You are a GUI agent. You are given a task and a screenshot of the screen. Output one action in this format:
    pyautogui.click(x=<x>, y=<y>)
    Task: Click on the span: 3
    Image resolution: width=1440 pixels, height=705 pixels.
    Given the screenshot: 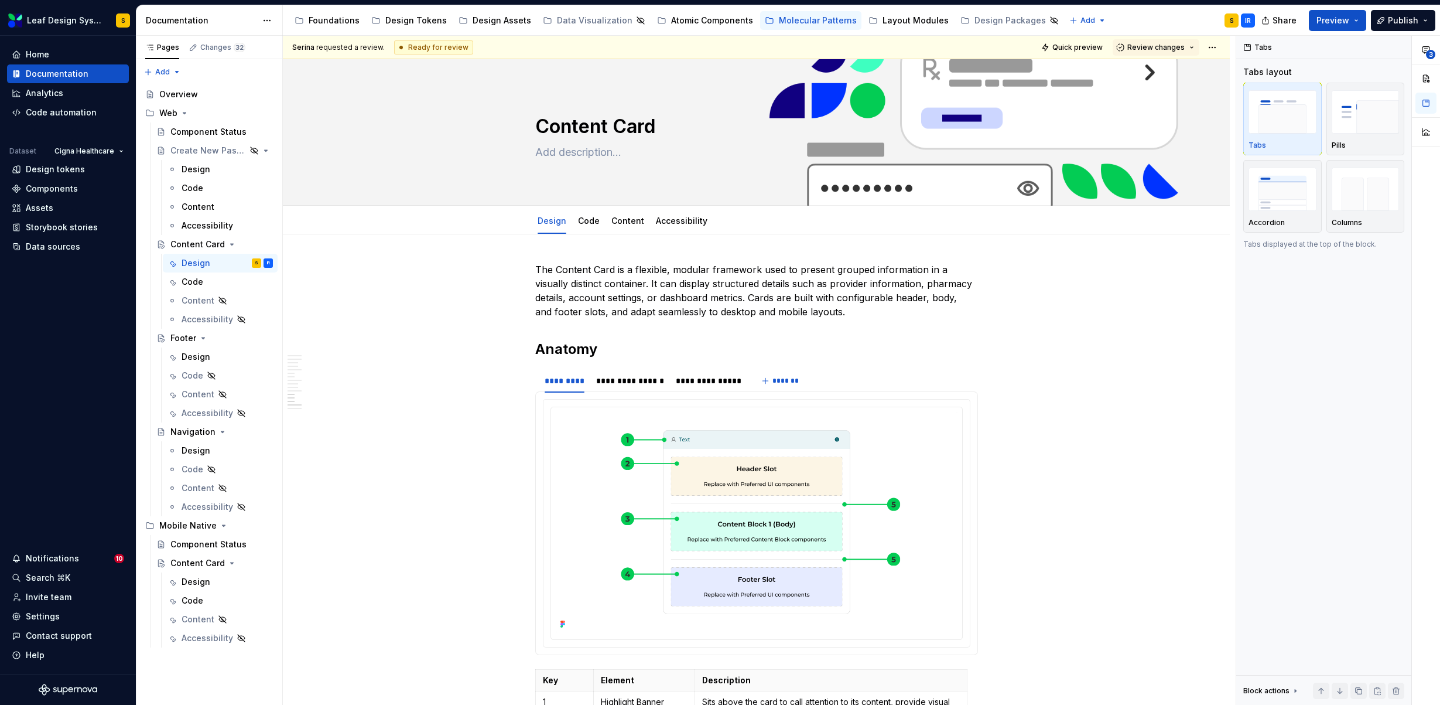 What is the action you would take?
    pyautogui.click(x=1431, y=54)
    